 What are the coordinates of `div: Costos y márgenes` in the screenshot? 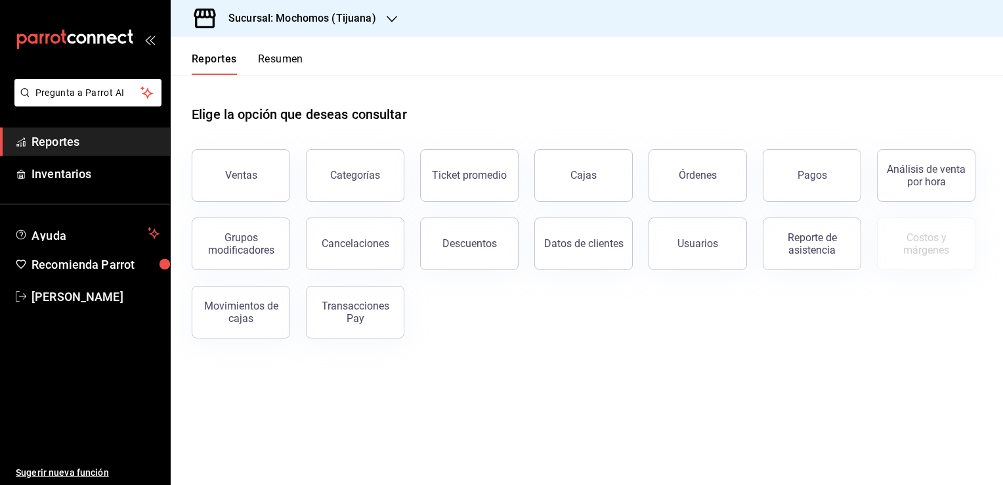 It's located at (927, 244).